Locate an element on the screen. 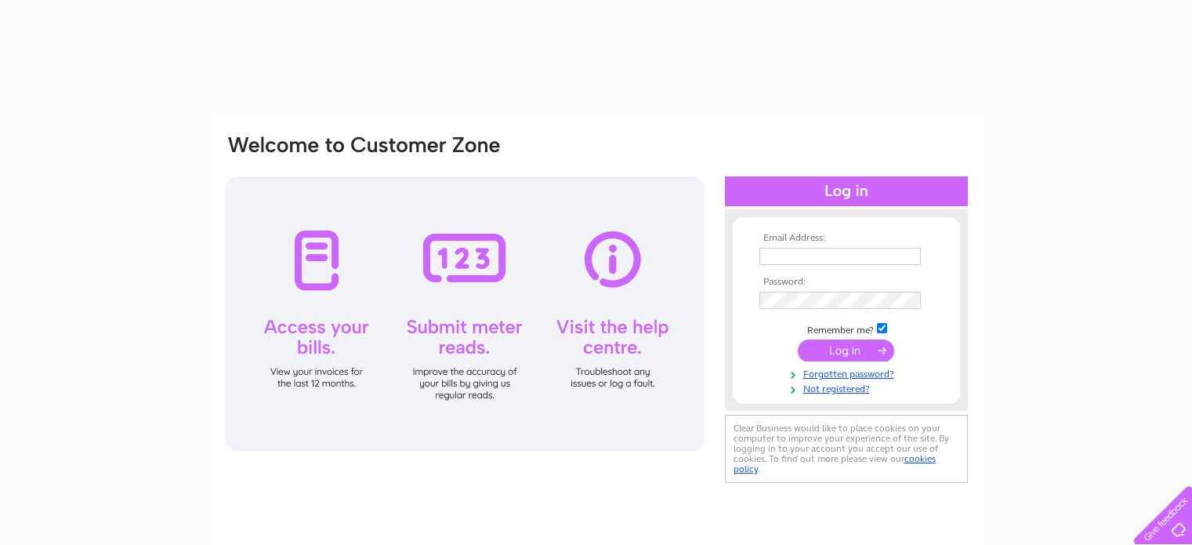 This screenshot has height=545, width=1192. th: Password: is located at coordinates (847, 282).